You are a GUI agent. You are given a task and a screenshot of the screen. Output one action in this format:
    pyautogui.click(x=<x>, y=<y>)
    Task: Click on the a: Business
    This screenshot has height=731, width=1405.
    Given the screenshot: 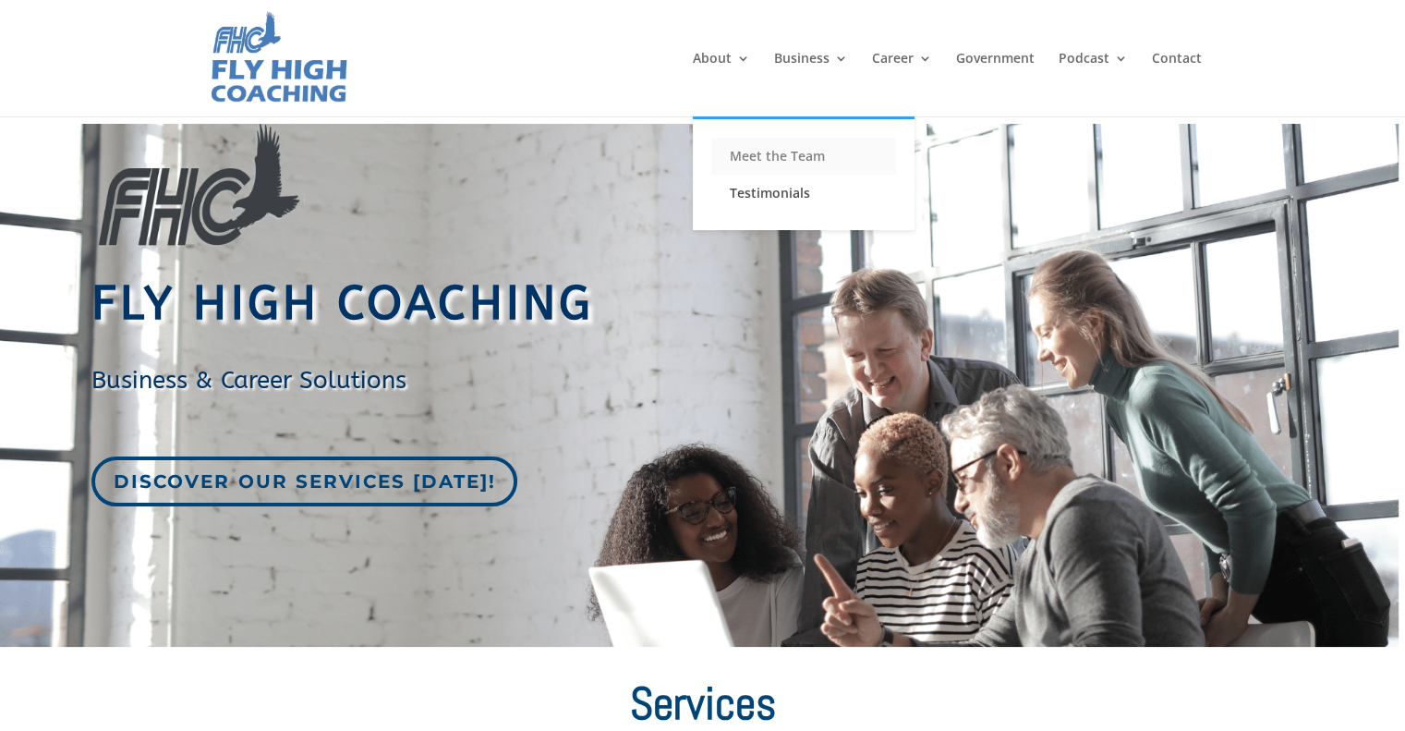 What is the action you would take?
    pyautogui.click(x=811, y=84)
    